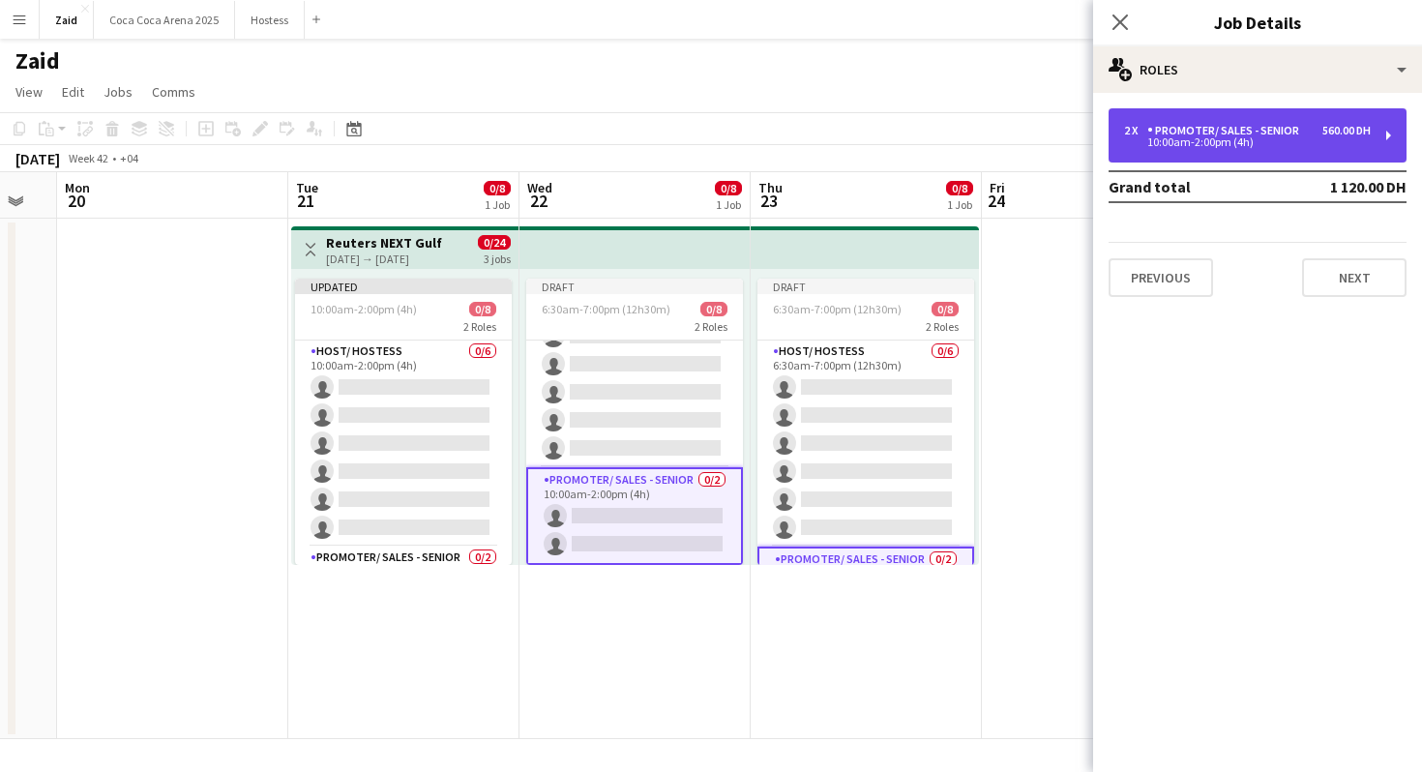 The image size is (1422, 772). I want to click on h3: Reuters NEXT Gulf, so click(384, 243).